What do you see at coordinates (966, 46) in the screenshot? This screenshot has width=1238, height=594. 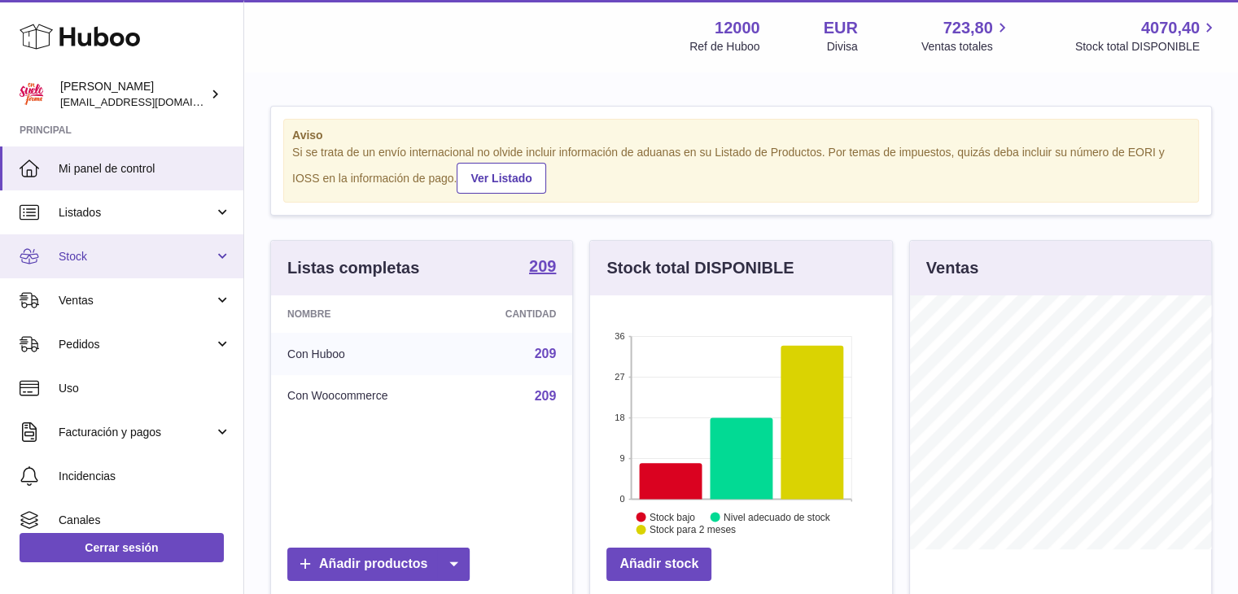 I see `span: Ventas totales` at bounding box center [966, 46].